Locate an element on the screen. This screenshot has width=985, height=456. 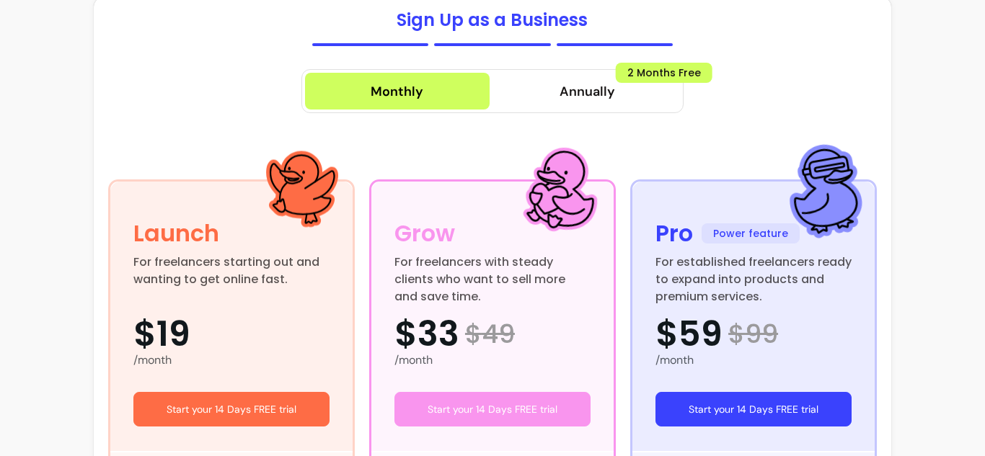
span: Power feature is located at coordinates (751, 234).